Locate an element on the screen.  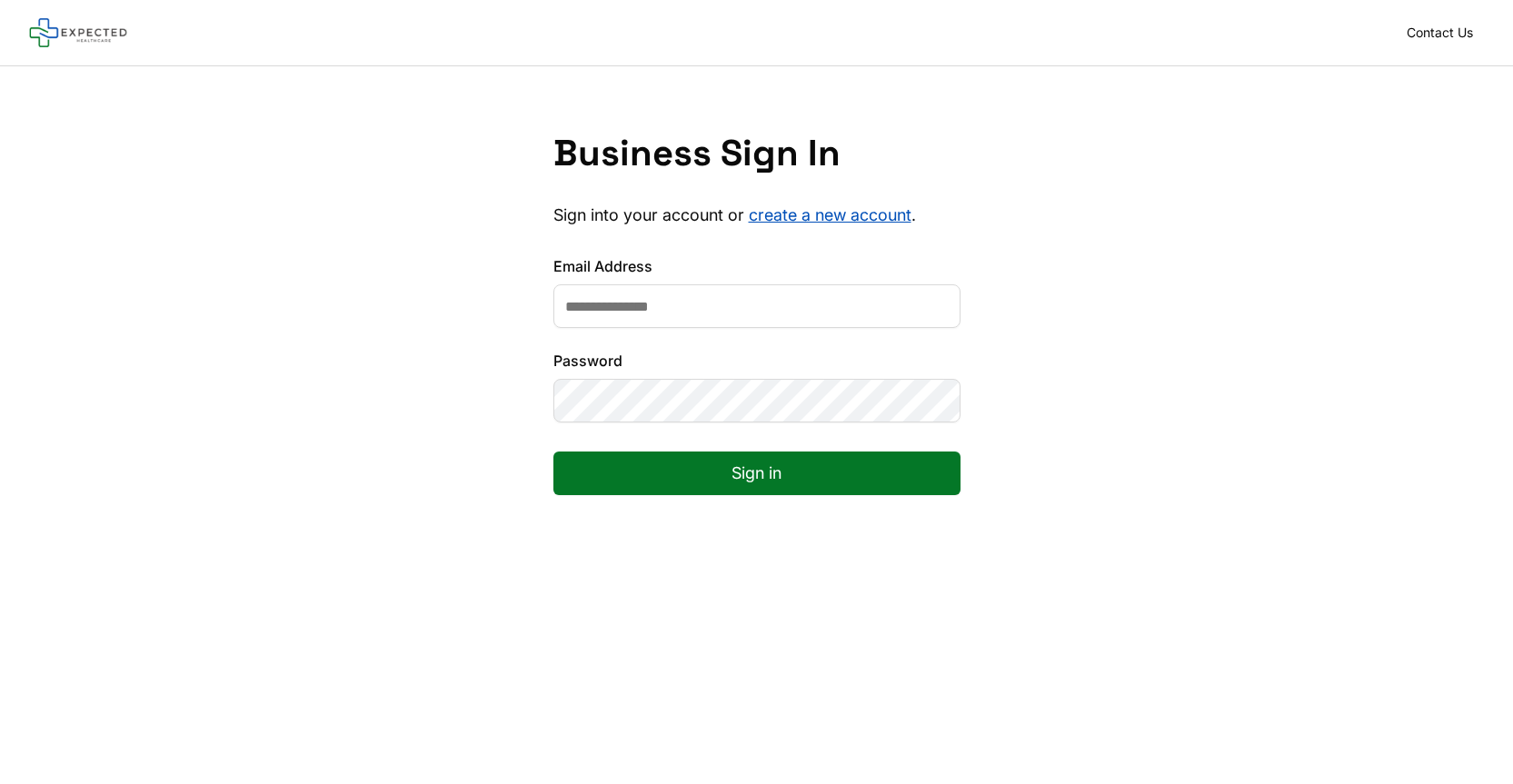
a: Contact Us is located at coordinates (1439, 33).